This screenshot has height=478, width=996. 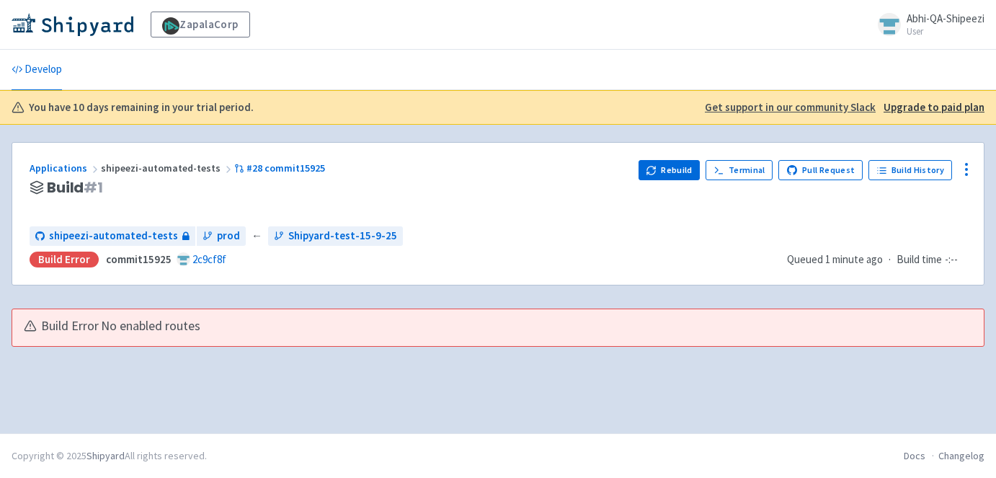 What do you see at coordinates (72, 25) in the screenshot?
I see `img: Shipyard logo` at bounding box center [72, 25].